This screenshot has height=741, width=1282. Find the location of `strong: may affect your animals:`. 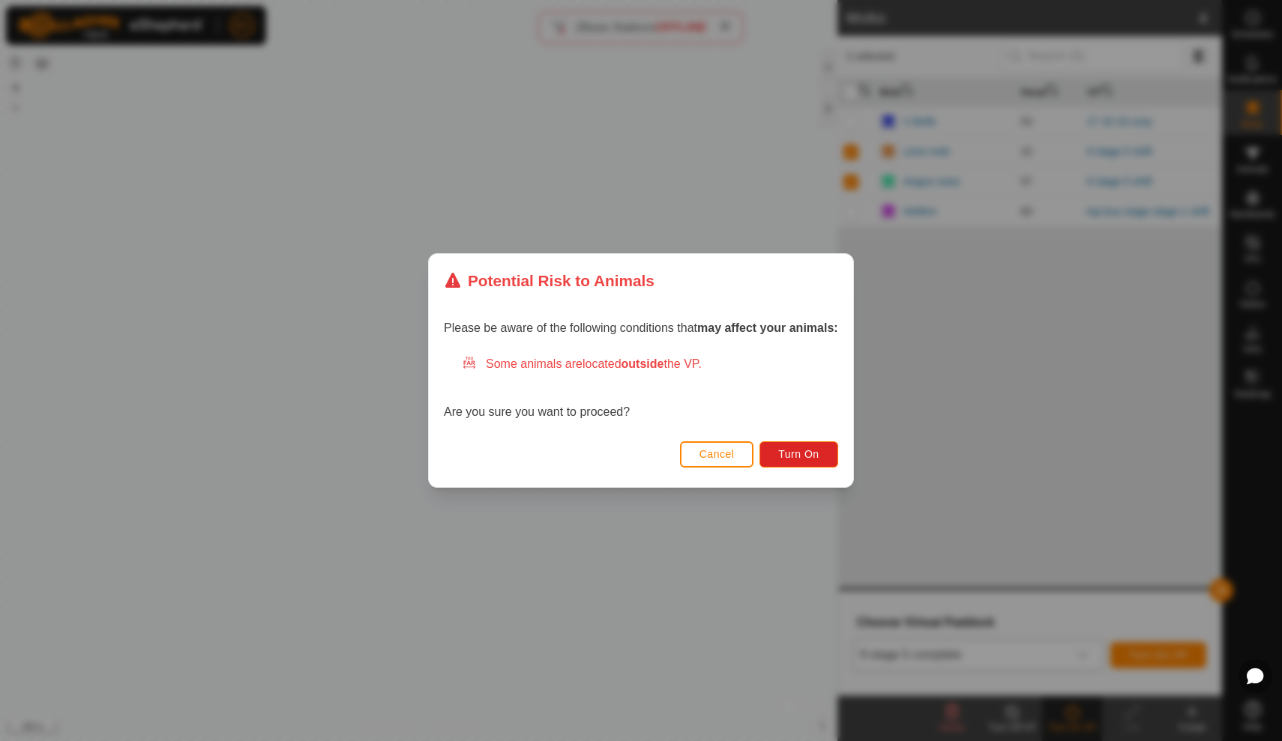

strong: may affect your animals: is located at coordinates (767, 328).